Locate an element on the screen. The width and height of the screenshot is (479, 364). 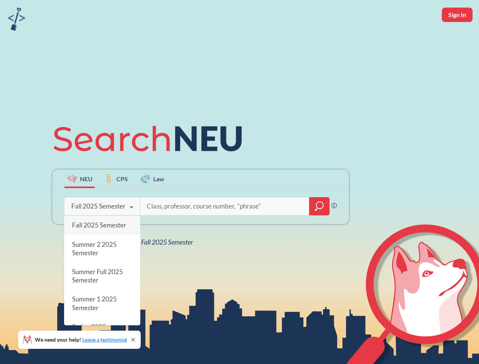
span: Summer 2 2025 Semester is located at coordinates (94, 248).